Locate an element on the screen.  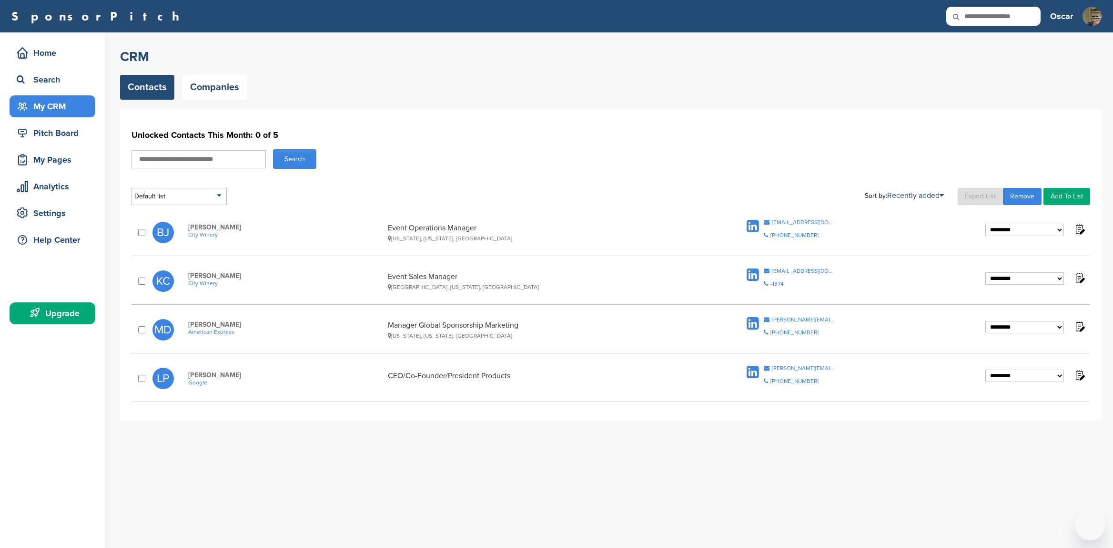
a: Search is located at coordinates (52, 80).